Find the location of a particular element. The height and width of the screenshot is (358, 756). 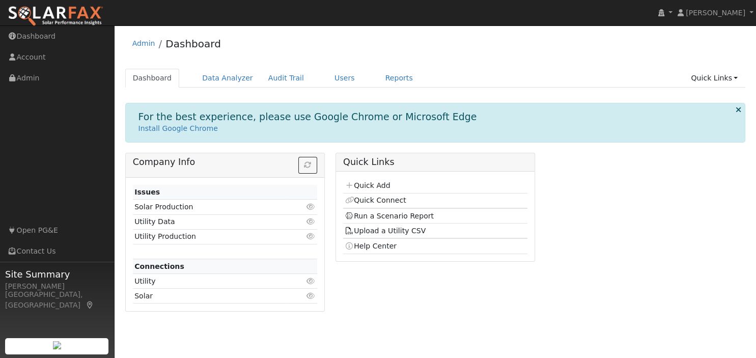

img: SolarFax is located at coordinates (55, 16).